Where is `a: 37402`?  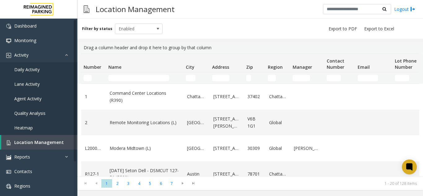
a: 37402 is located at coordinates (255, 97).